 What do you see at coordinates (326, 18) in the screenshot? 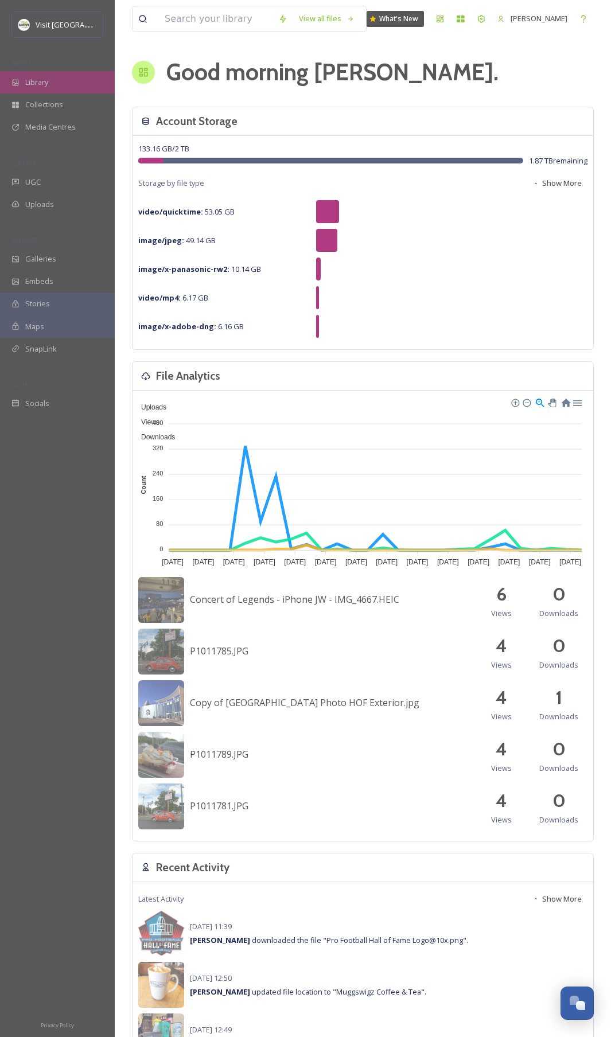
I see `a: View all files` at bounding box center [326, 18].